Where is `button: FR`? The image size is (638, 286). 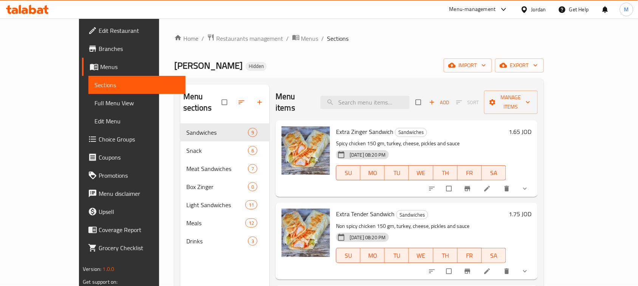 button: FR is located at coordinates (470, 256).